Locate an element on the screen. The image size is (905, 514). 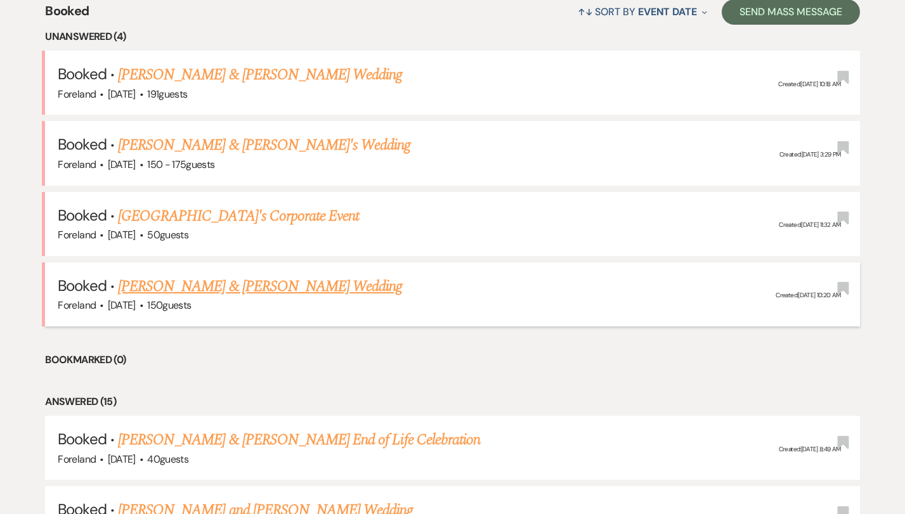
span: 50 guests is located at coordinates (167, 235).